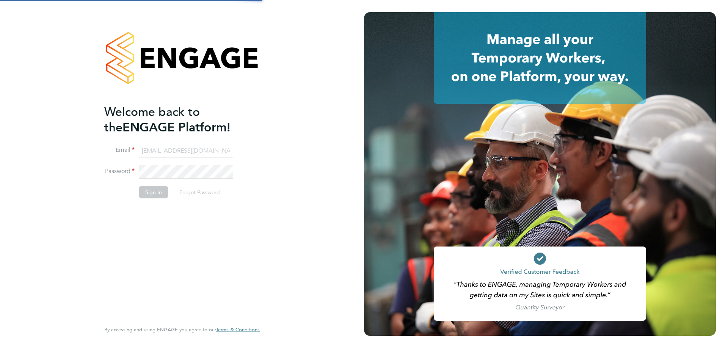 The height and width of the screenshot is (348, 728). What do you see at coordinates (119, 150) in the screenshot?
I see `label: Email` at bounding box center [119, 150].